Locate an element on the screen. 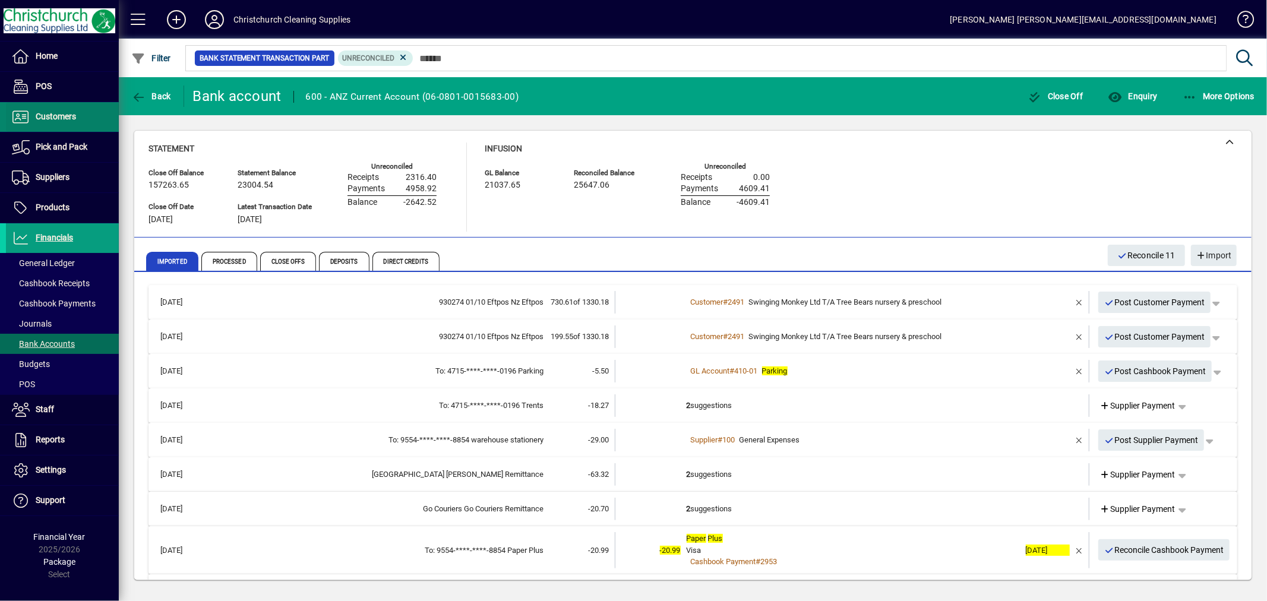 Image resolution: width=1267 pixels, height=601 pixels. span: 0.00 is located at coordinates (761, 178).